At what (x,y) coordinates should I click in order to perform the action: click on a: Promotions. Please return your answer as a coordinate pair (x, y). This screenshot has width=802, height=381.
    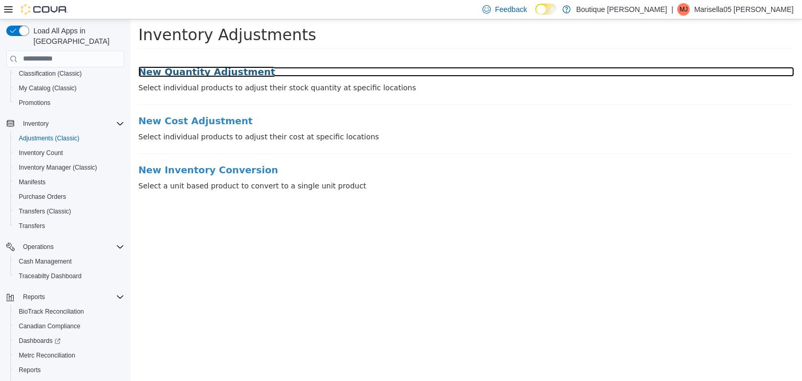
    Looking at the image, I should click on (34, 103).